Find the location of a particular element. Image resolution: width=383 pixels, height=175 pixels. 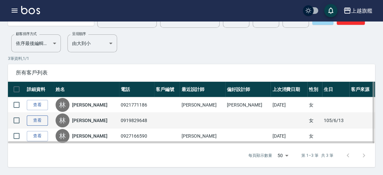

label: 顧客排序方式 is located at coordinates (26, 34).